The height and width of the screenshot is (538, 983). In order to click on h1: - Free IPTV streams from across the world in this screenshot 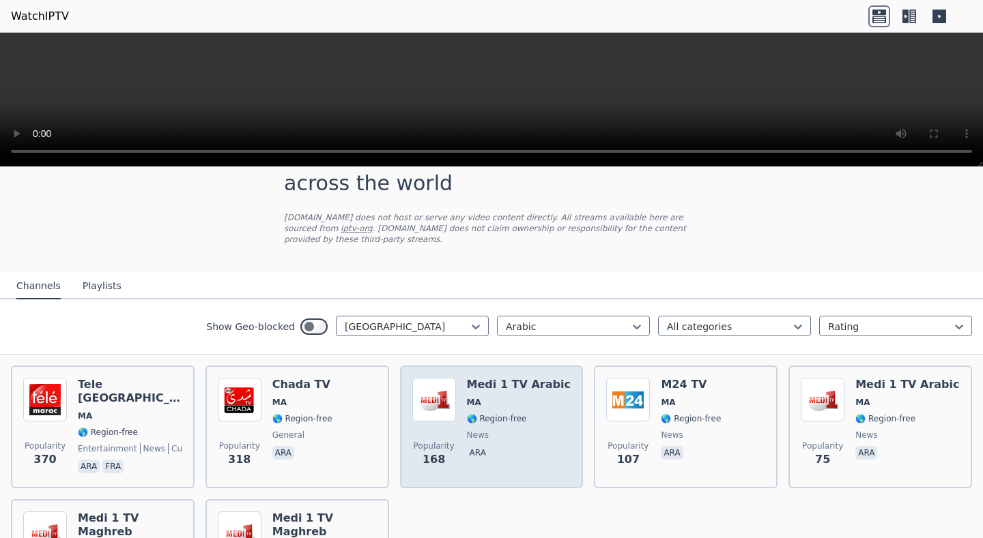, I will do `click(491, 171)`.